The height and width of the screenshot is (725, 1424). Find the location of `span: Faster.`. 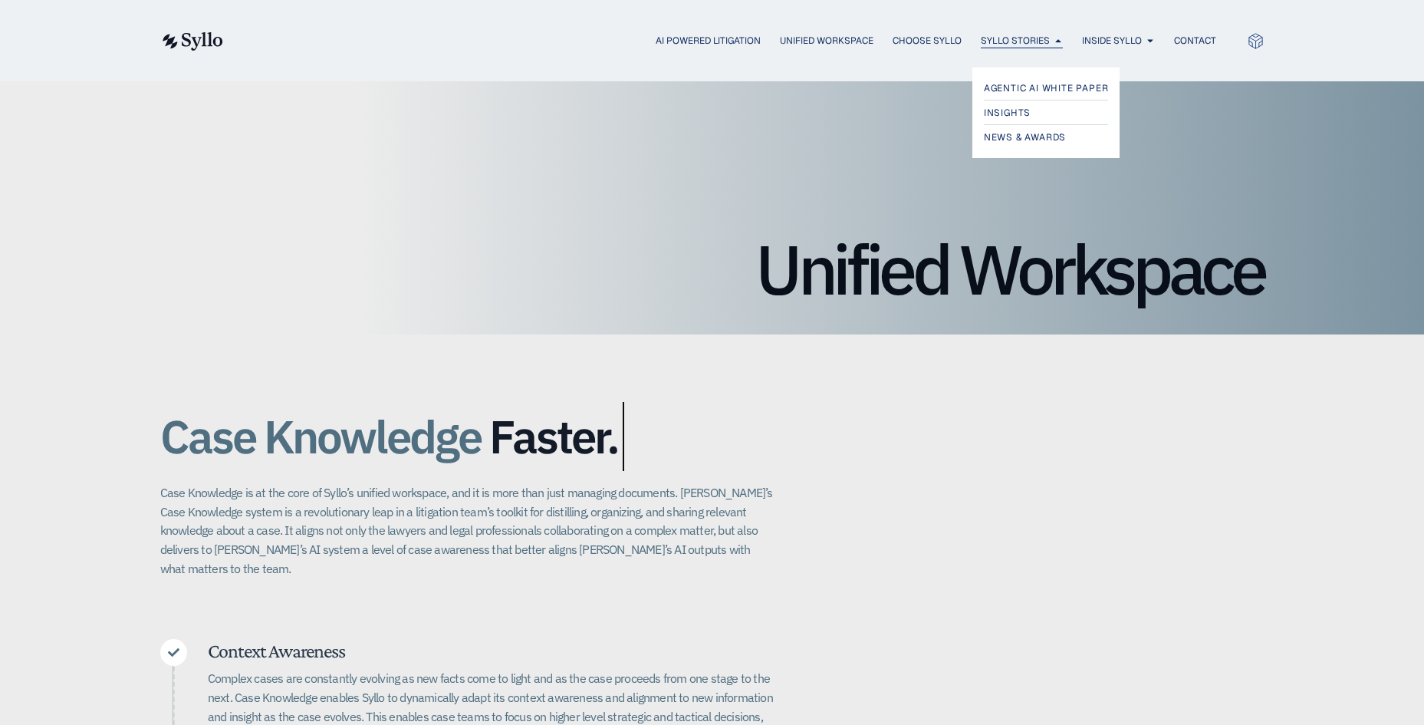

span: Faster. is located at coordinates (554, 436).